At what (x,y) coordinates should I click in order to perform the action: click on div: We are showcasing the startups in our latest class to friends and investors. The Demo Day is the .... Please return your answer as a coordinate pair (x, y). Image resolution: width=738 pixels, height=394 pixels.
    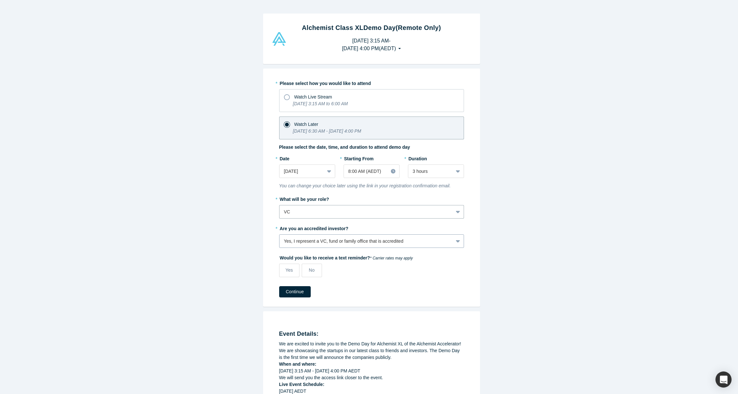
    Looking at the image, I should click on (371, 354).